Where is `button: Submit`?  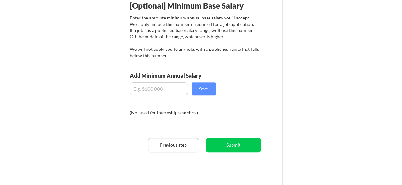
button: Submit is located at coordinates (233, 145).